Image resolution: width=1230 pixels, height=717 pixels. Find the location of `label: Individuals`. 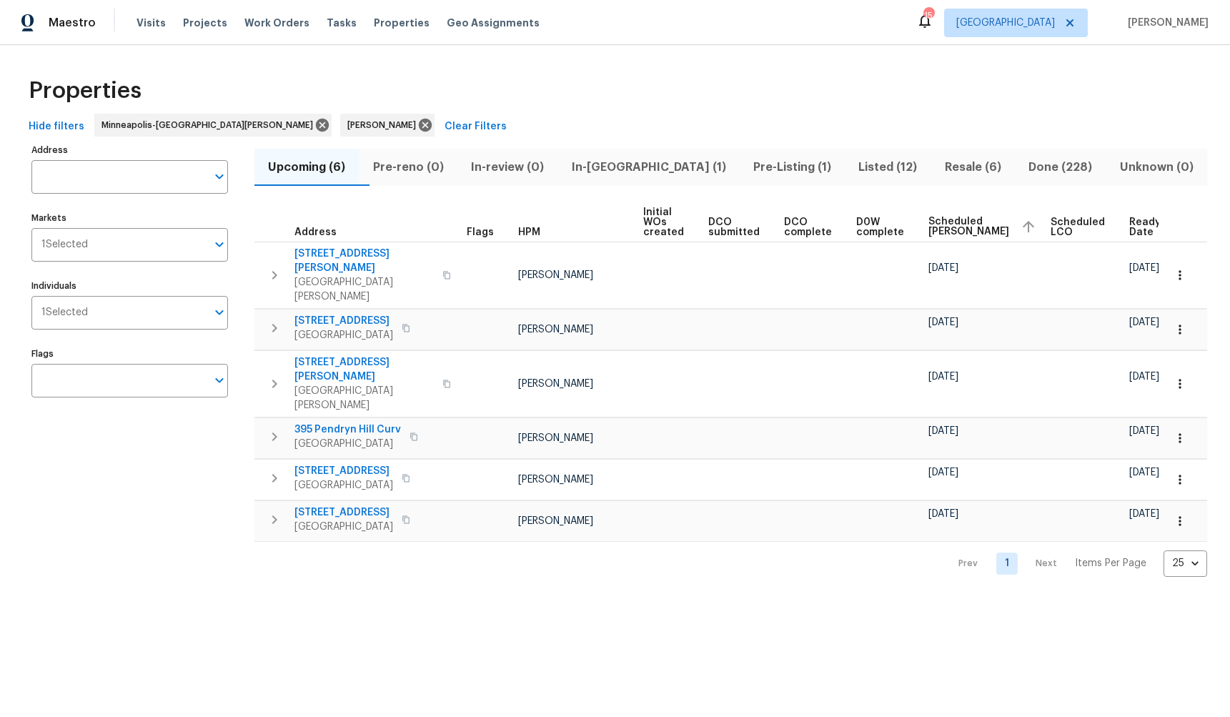

label: Individuals is located at coordinates (129, 286).